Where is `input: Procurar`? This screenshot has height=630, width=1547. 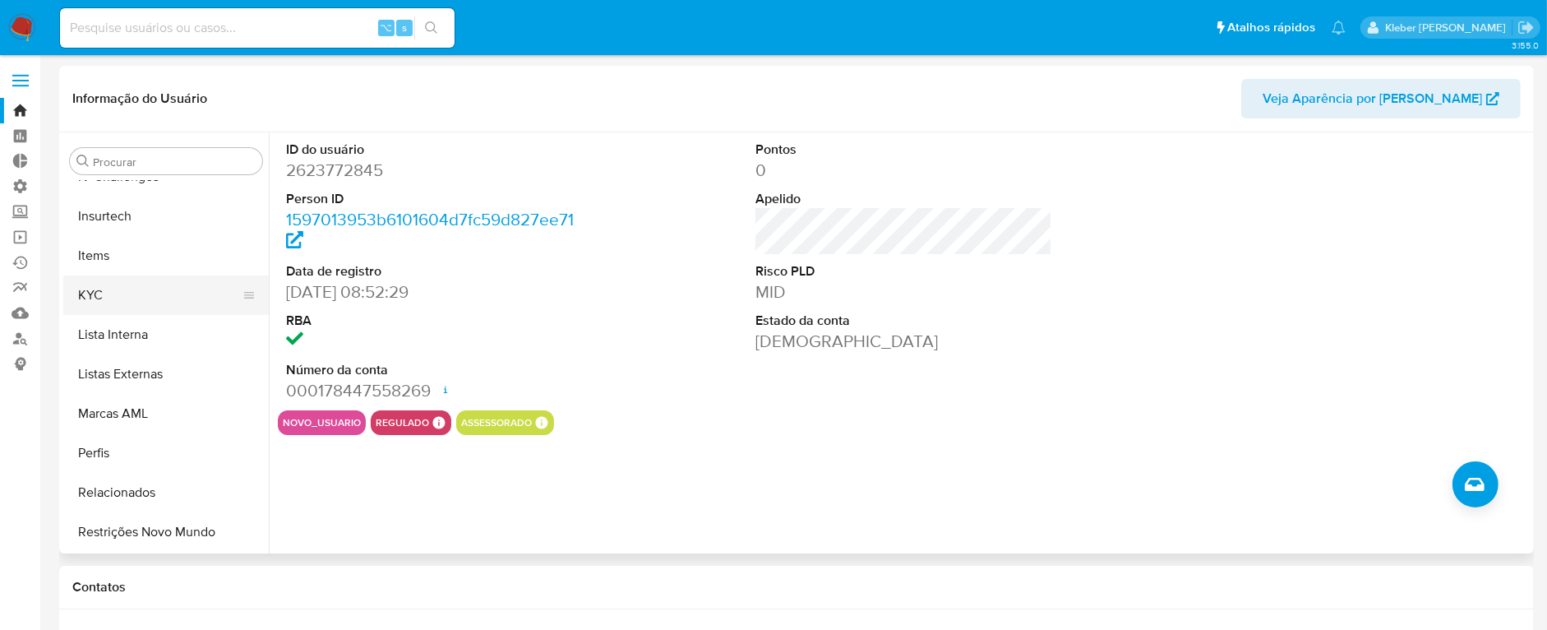 input: Procurar is located at coordinates (174, 162).